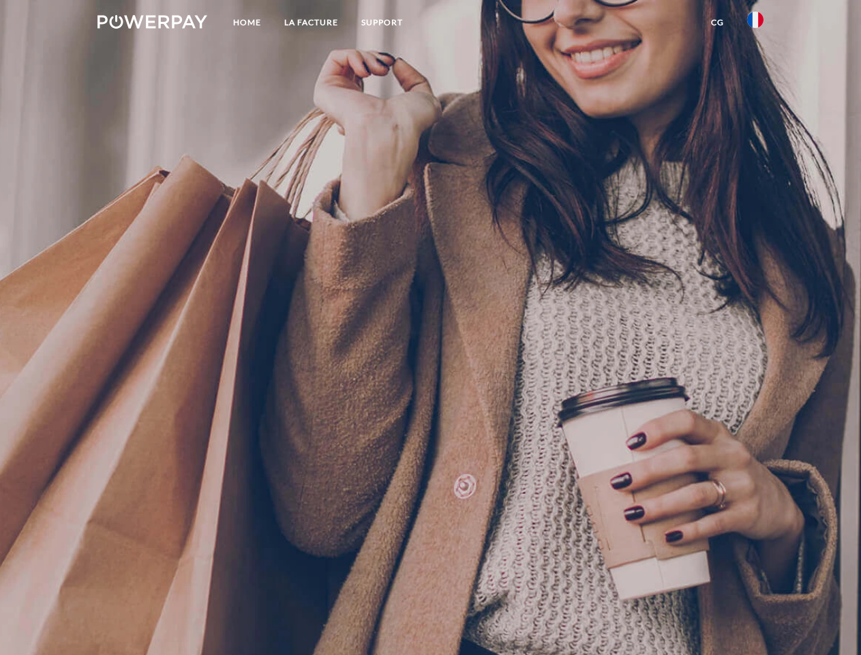  What do you see at coordinates (247, 23) in the screenshot?
I see `a: Home` at bounding box center [247, 23].